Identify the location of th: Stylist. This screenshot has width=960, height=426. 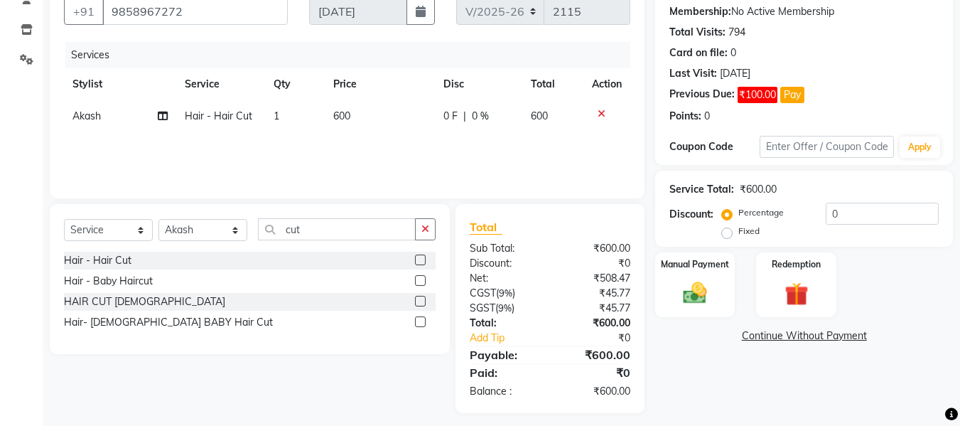
(120, 84).